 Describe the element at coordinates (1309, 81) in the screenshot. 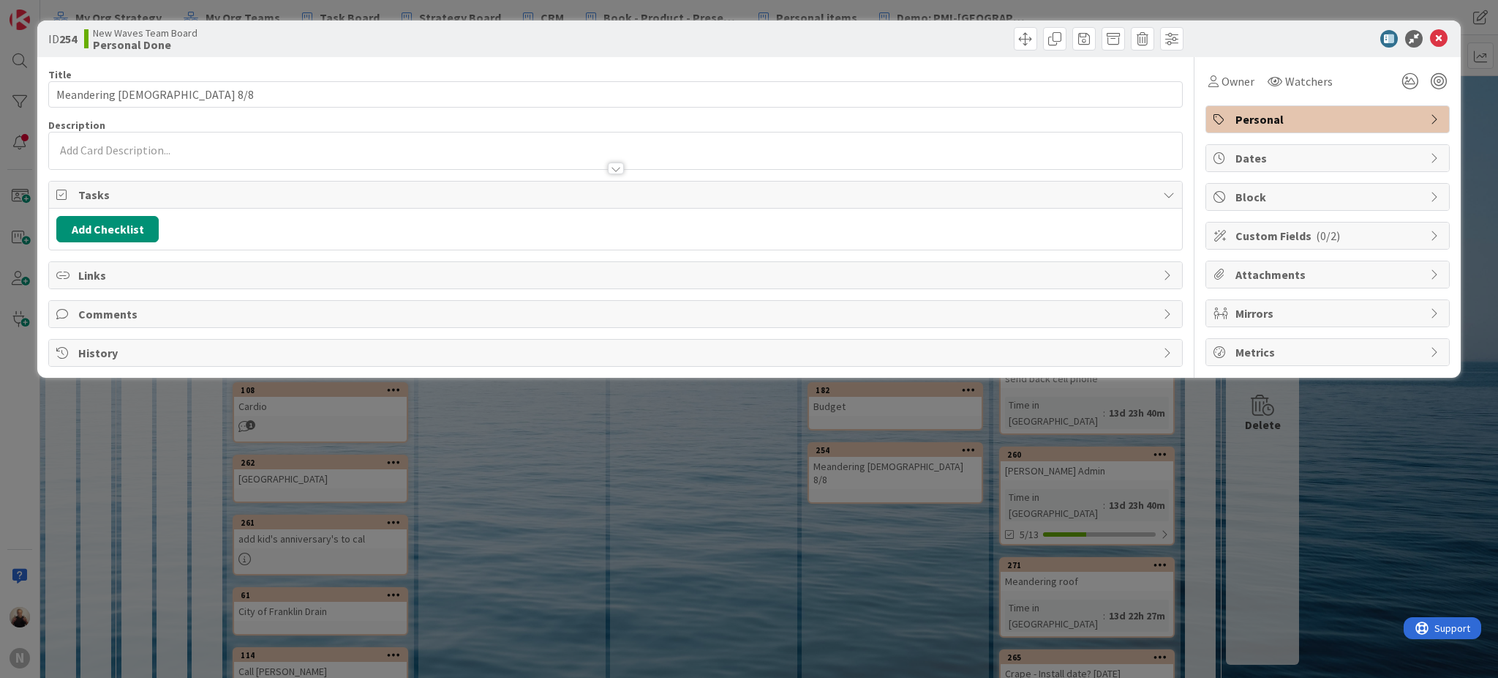

I see `span: Watchers` at that location.